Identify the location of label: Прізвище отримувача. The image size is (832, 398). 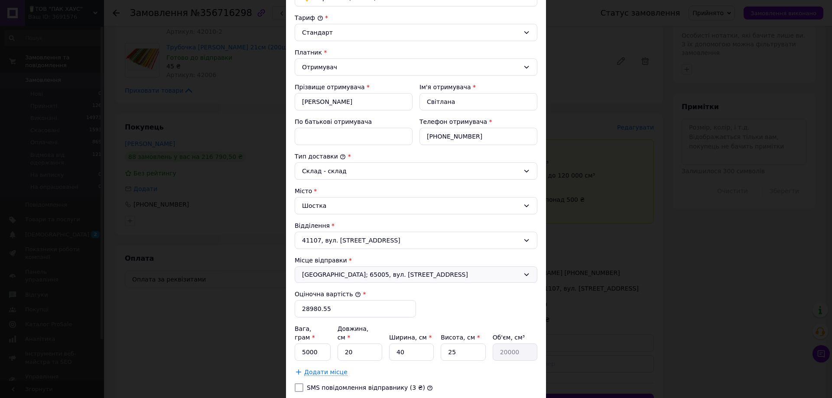
(330, 87).